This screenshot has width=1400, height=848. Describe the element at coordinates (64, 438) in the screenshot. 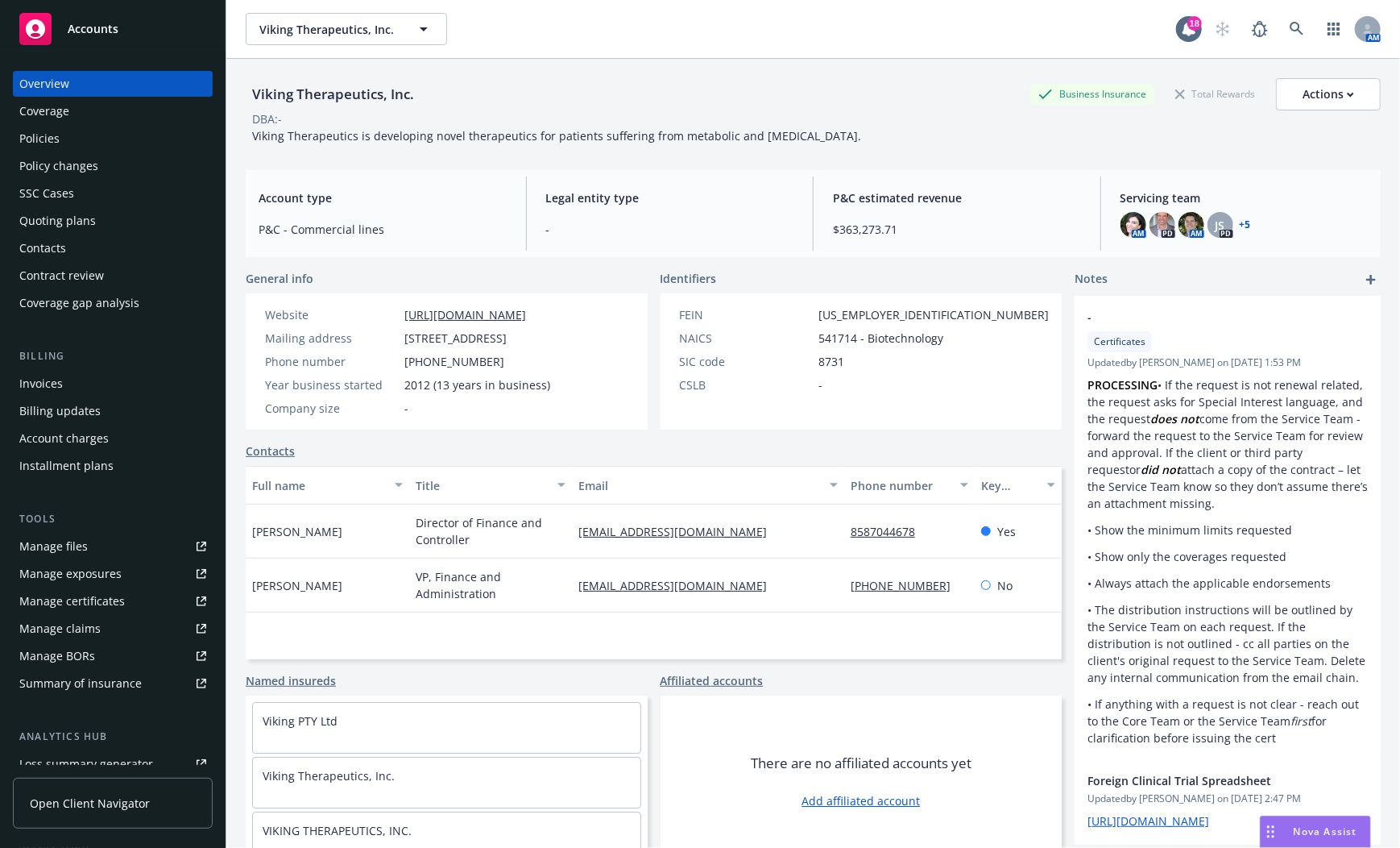

I see `div: Account charges` at that location.